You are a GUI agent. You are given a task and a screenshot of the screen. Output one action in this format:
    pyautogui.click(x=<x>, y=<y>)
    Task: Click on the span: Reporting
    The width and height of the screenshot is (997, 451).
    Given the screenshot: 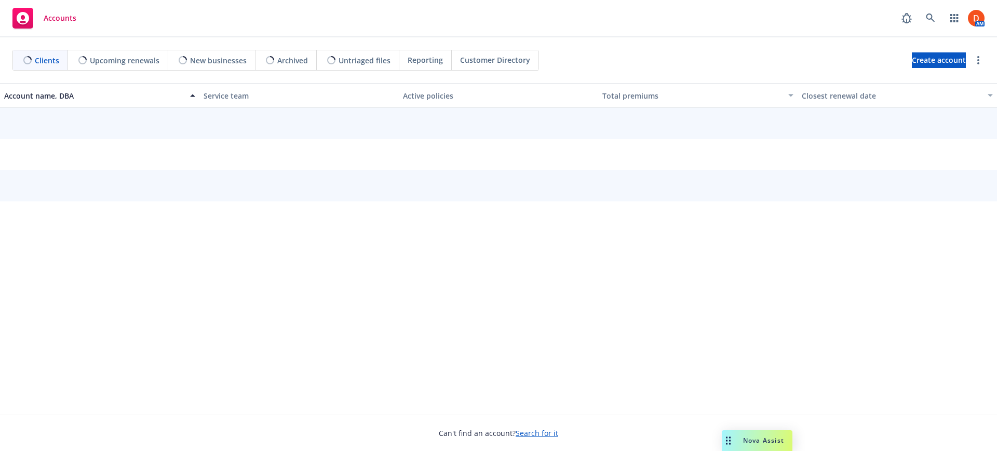 What is the action you would take?
    pyautogui.click(x=425, y=60)
    